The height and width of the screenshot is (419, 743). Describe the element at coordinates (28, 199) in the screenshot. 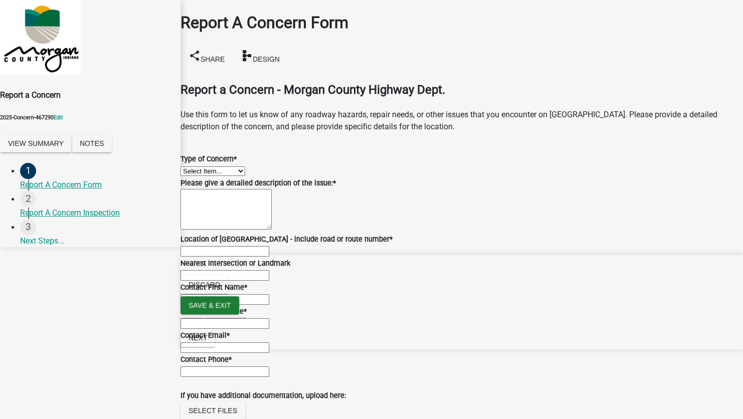

I see `div: 2` at that location.